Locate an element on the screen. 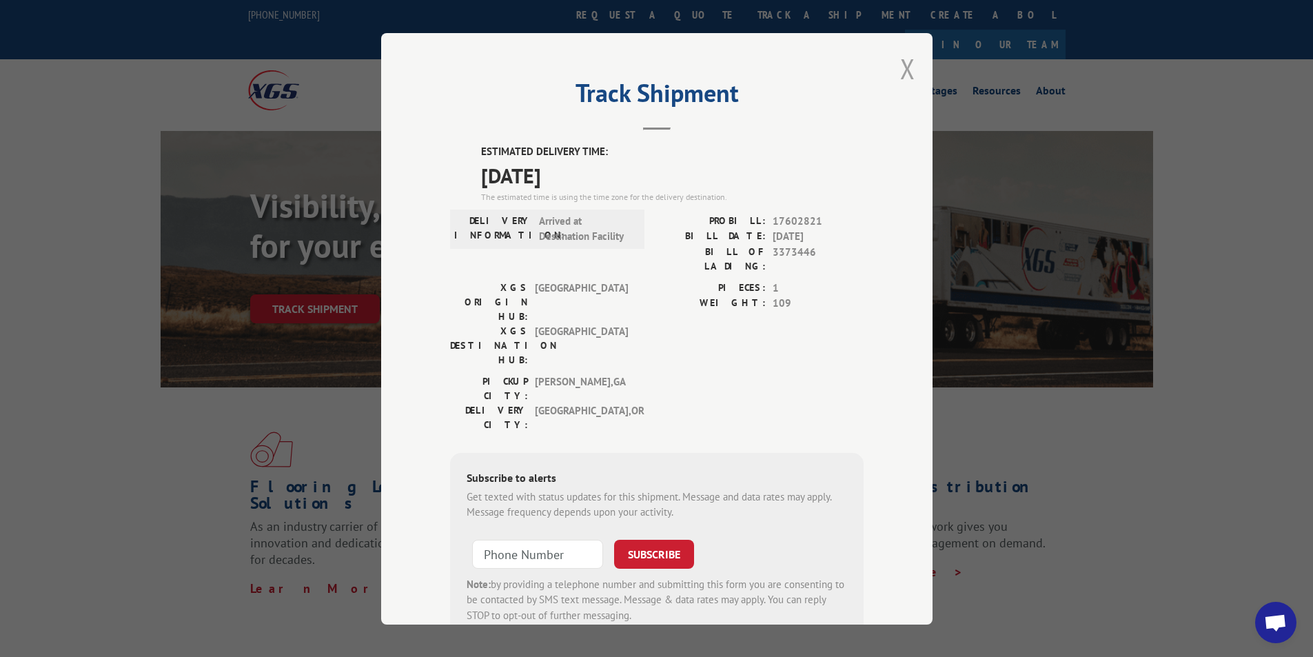  label: PIECES: is located at coordinates (711, 287).